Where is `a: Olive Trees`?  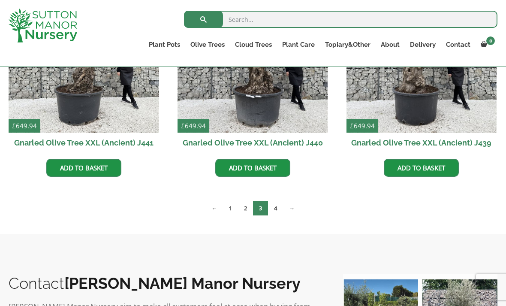
a: Olive Trees is located at coordinates (208, 45).